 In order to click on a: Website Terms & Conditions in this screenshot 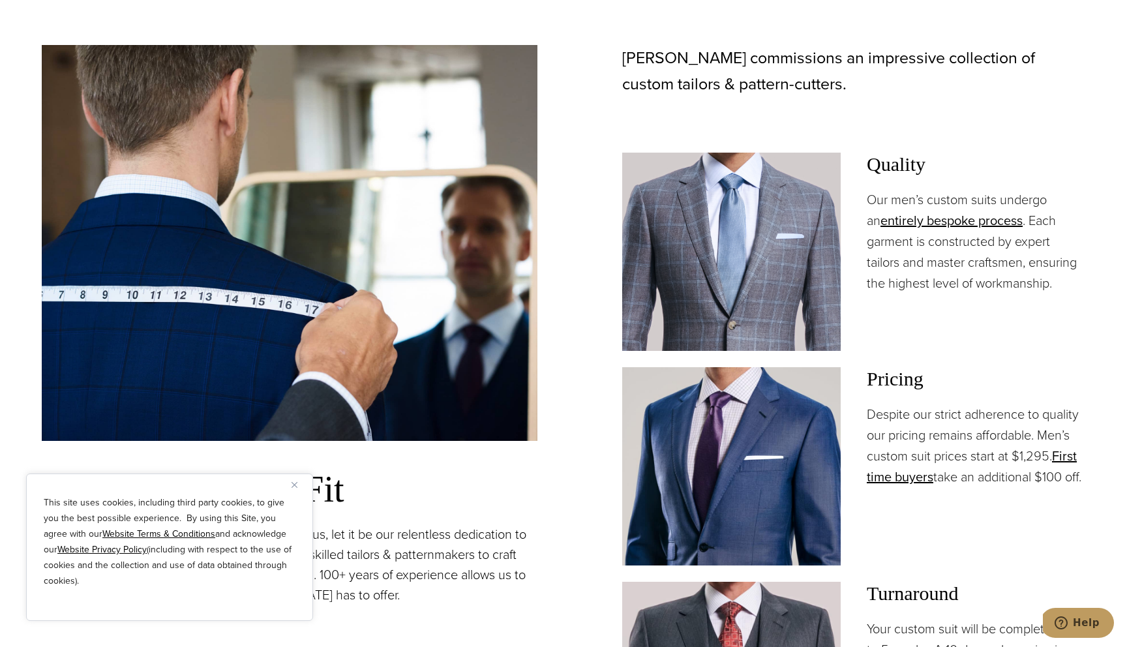, I will do `click(158, 533)`.